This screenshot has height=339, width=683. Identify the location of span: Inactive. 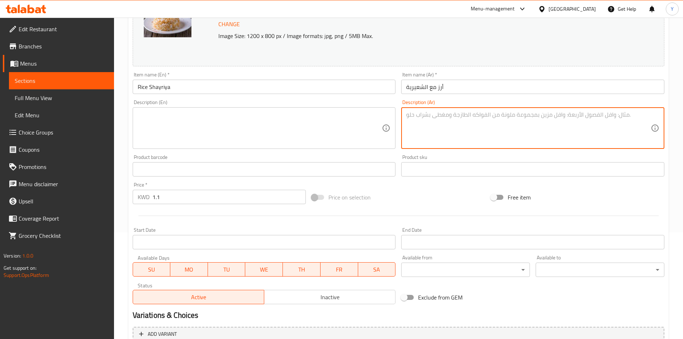
(330, 297).